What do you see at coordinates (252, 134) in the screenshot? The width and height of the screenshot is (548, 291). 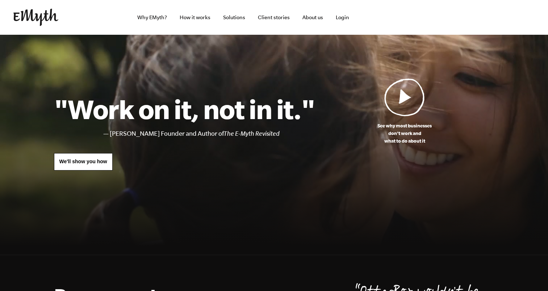 I see `i: The E-Myth Revisited` at bounding box center [252, 134].